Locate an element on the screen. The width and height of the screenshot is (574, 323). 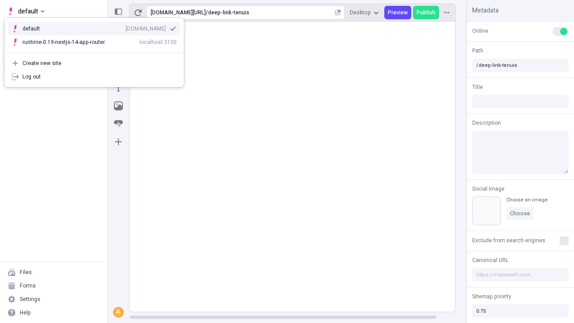
div: default is located at coordinates (38, 29).